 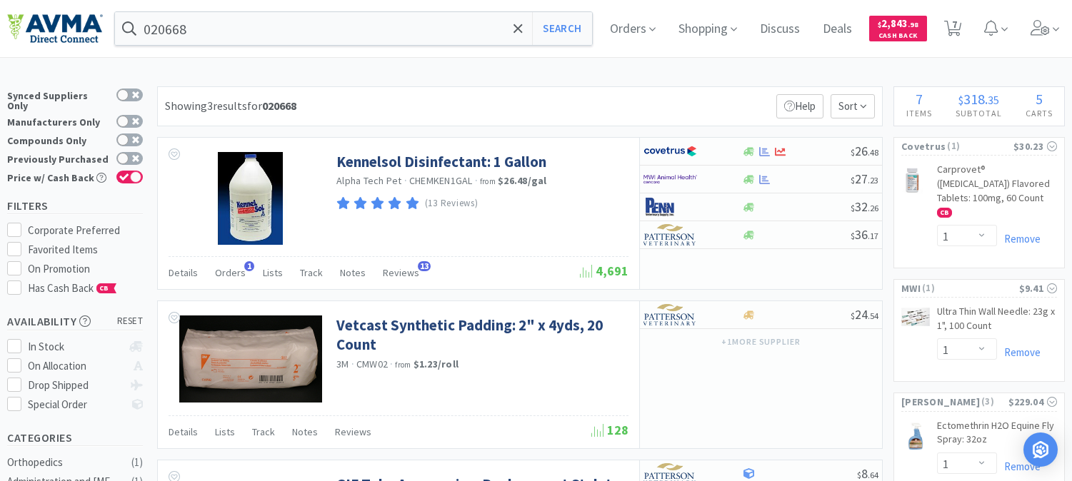 I want to click on a: Alpha Tech Pet, so click(x=369, y=181).